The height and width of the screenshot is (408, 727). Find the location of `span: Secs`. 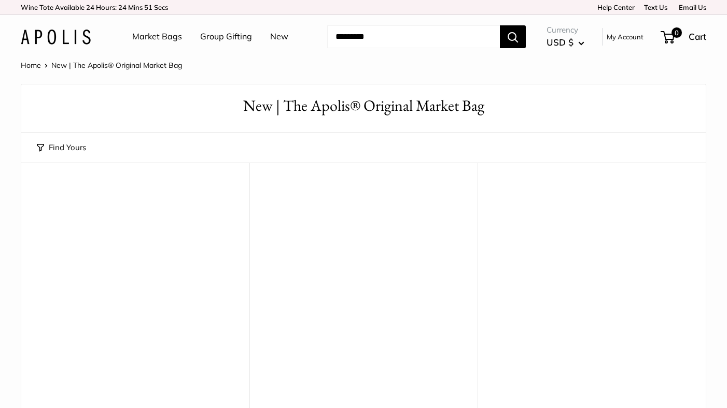

span: Secs is located at coordinates (161, 7).